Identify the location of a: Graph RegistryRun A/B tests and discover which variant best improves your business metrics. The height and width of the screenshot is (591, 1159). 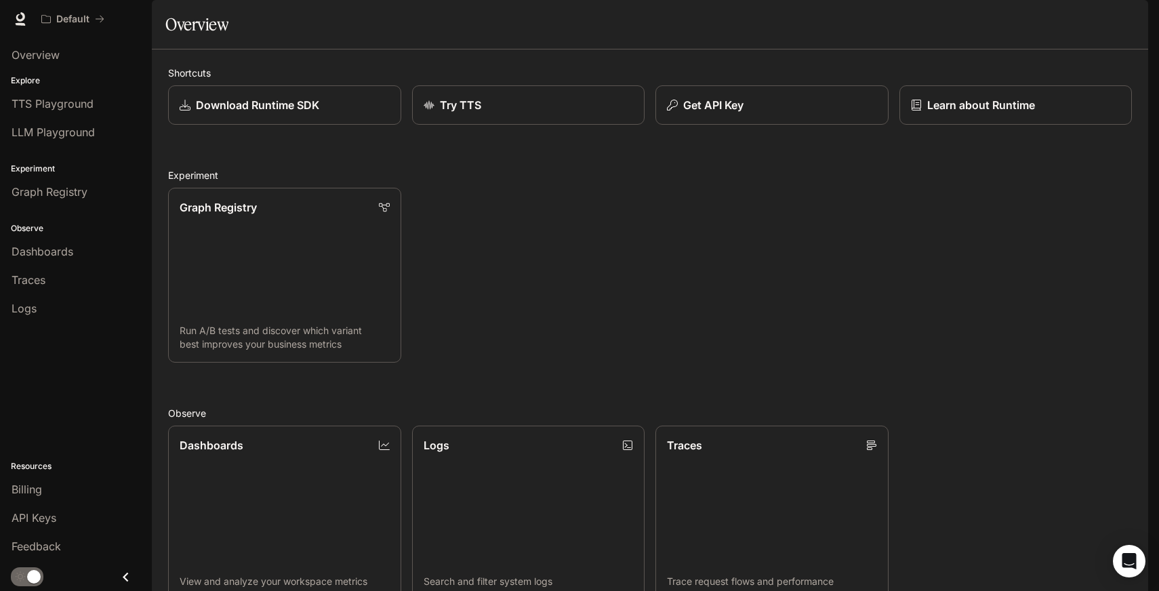
(285, 275).